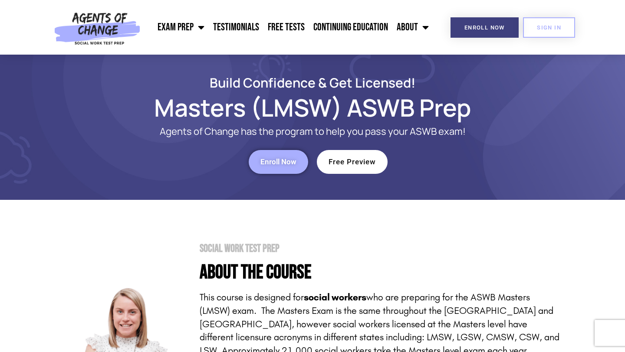 The image size is (625, 352). I want to click on a: Exam Prep, so click(181, 27).